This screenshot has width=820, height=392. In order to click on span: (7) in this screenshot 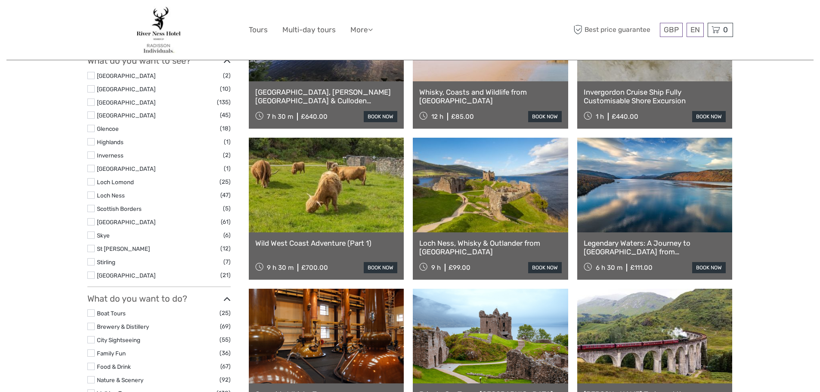, I will do `click(227, 262)`.